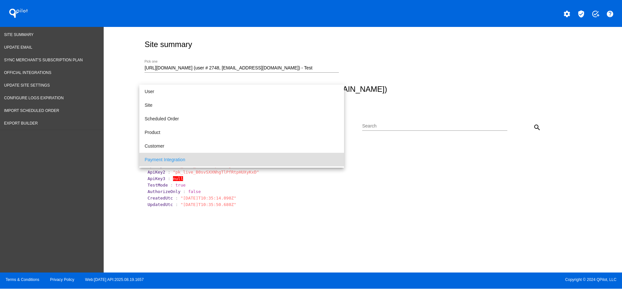  What do you see at coordinates (242, 105) in the screenshot?
I see `span: Site` at bounding box center [242, 105].